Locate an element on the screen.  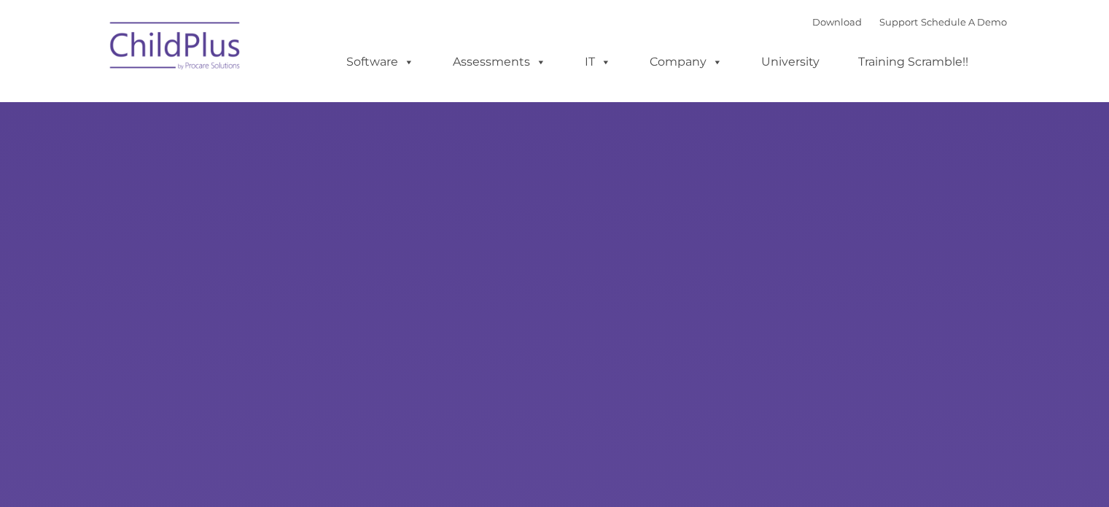
a: IT is located at coordinates (598, 62).